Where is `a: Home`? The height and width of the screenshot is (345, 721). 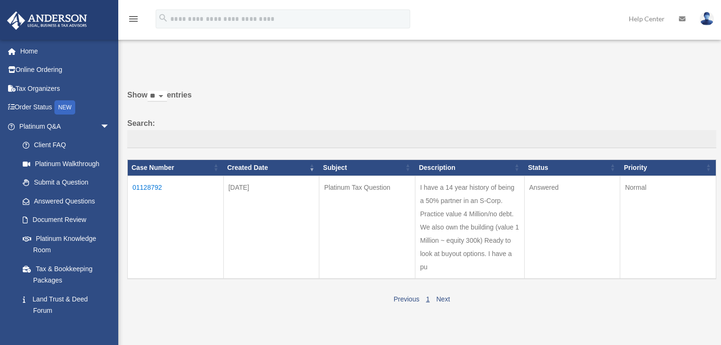
a: Home is located at coordinates (65, 51).